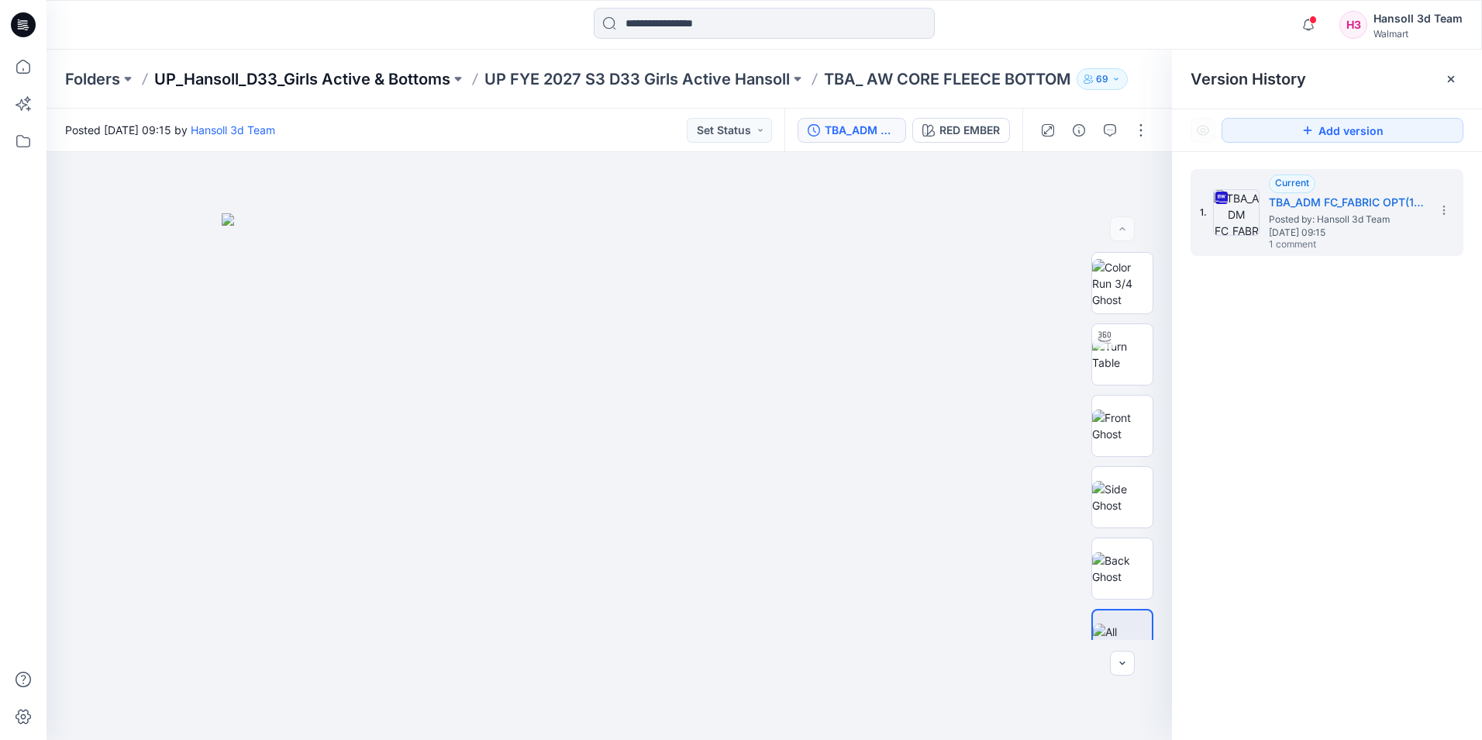 This screenshot has height=740, width=1482. I want to click on p: UP FYE 2027 S3 D33 Girls Active Hansoll, so click(637, 79).